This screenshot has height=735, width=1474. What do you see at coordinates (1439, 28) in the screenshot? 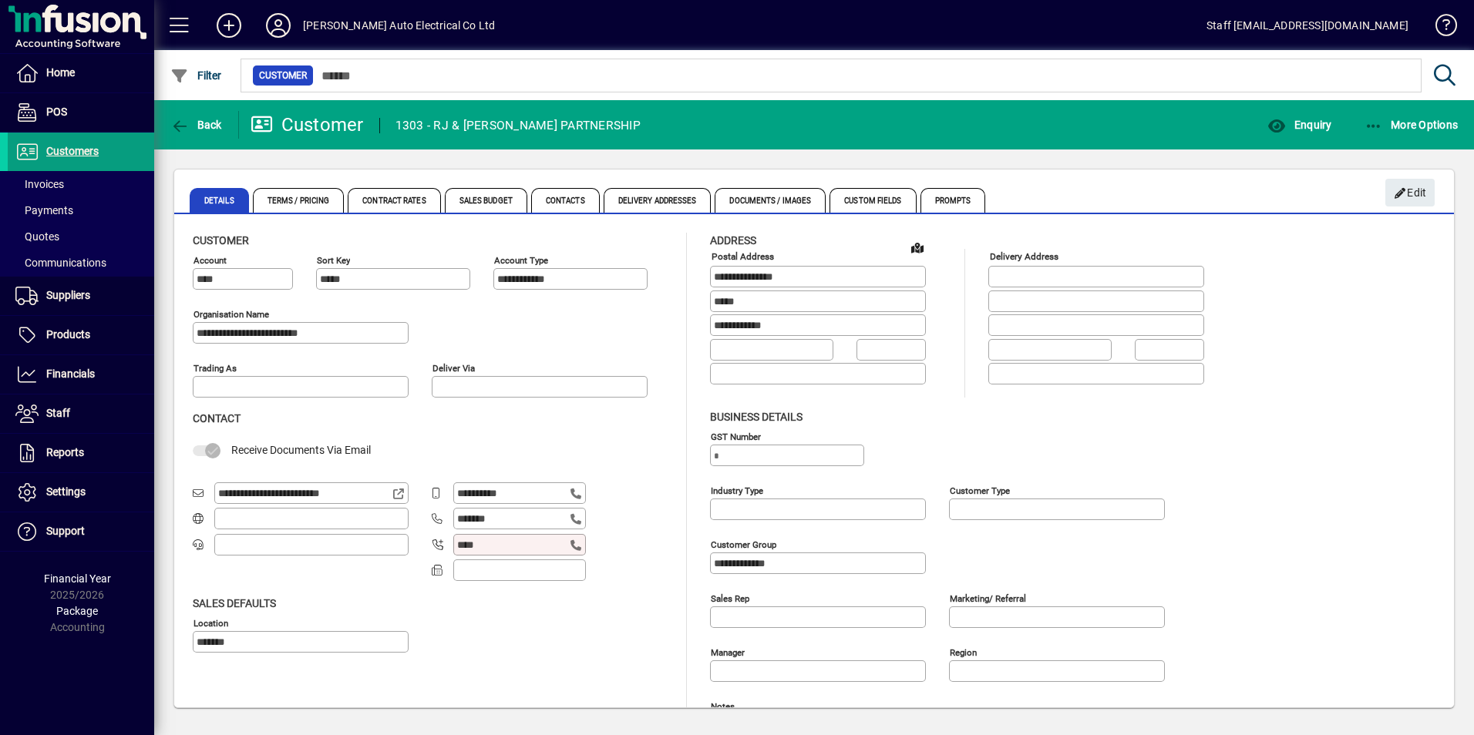
I see `a: Knowledge Base` at bounding box center [1439, 28].